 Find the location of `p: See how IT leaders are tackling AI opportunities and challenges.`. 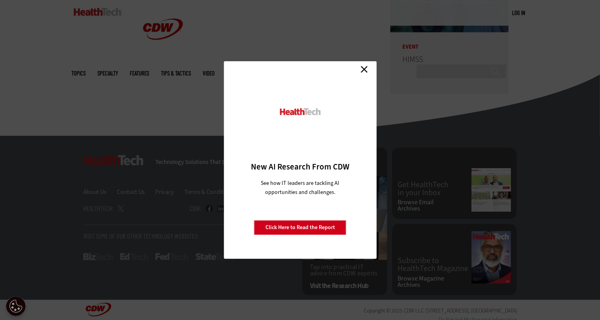

p: See how IT leaders are tackling AI opportunities and challenges. is located at coordinates (300, 187).